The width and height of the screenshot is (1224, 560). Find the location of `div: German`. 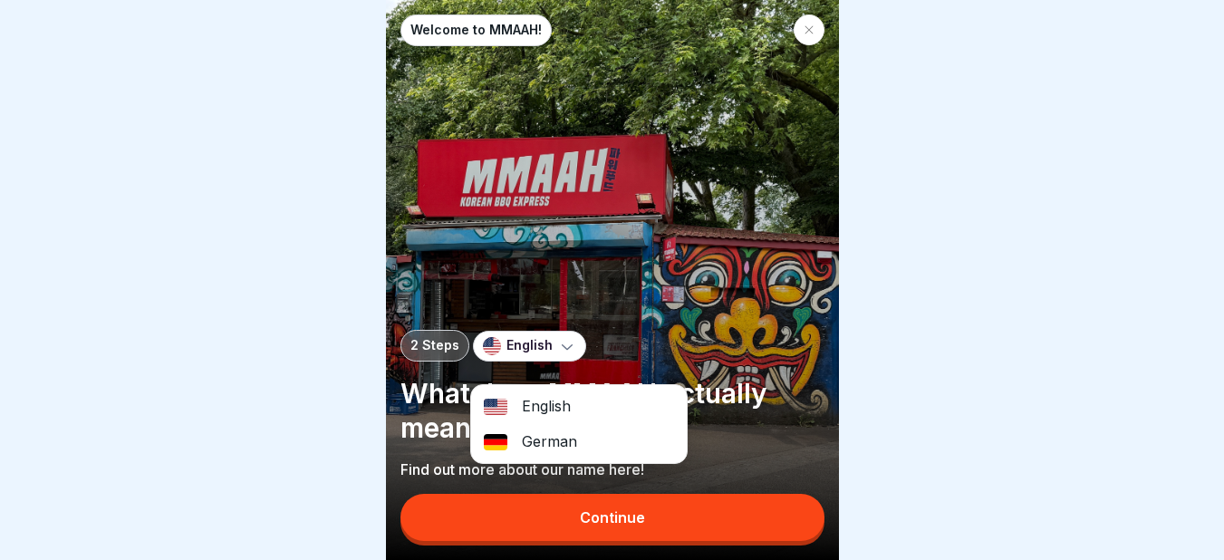

div: German is located at coordinates (579, 441).